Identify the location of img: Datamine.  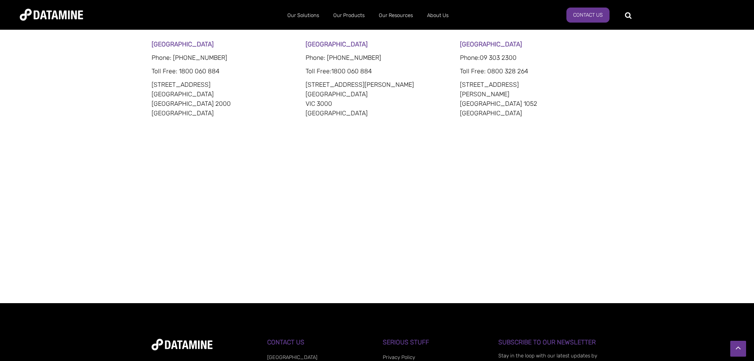
(51, 15).